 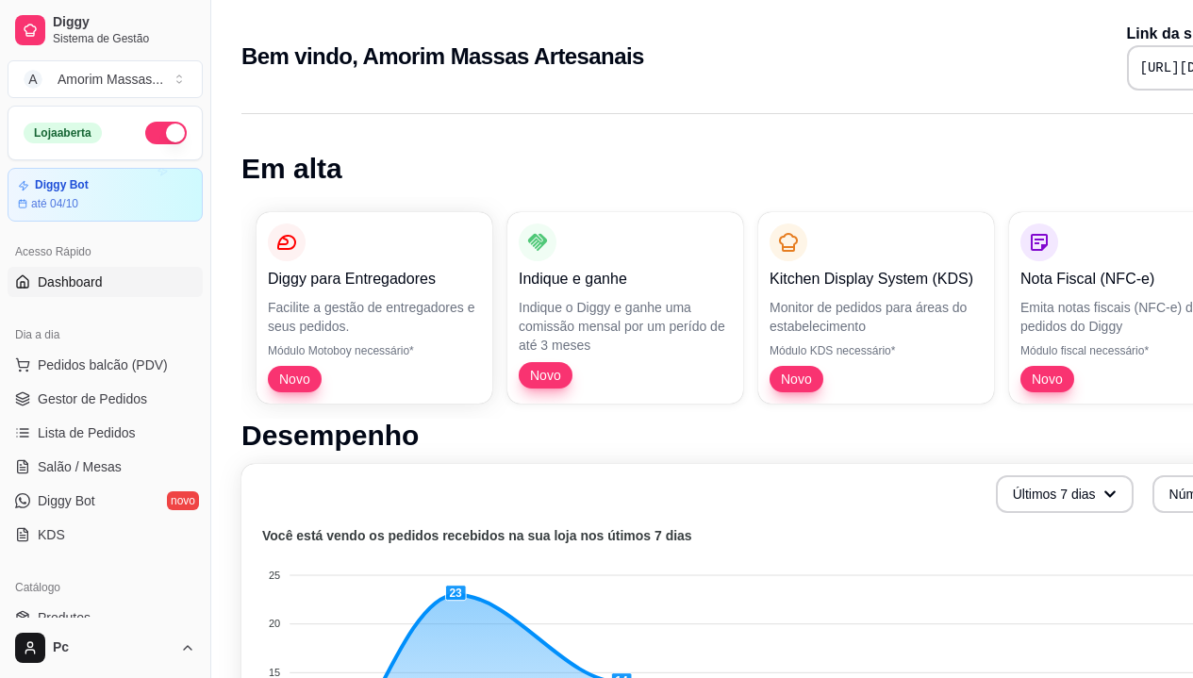 What do you see at coordinates (110, 79) in the screenshot?
I see `div: Amorim Massas ...` at bounding box center [110, 79].